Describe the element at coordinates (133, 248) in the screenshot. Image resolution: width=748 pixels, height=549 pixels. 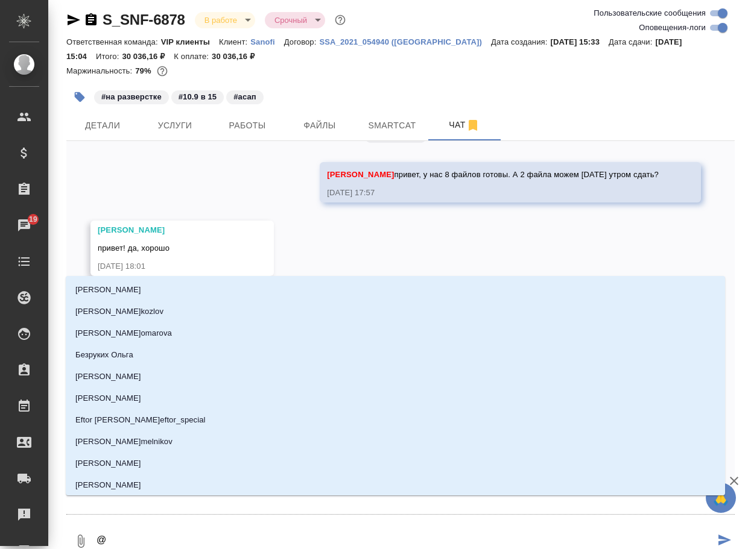
I see `span: привет! да, хорошо` at that location.